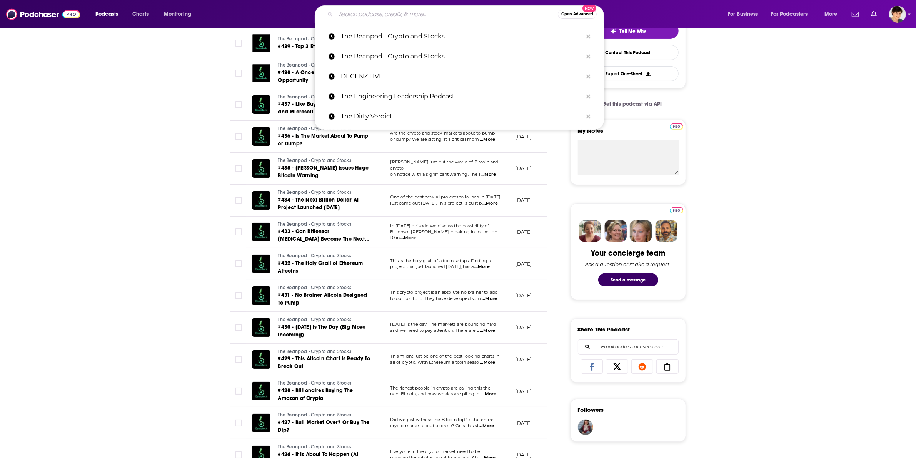 This screenshot has width=916, height=458. What do you see at coordinates (435, 363) in the screenshot?
I see `span: all of crypto. With Ethereum altcoin seaso` at bounding box center [435, 363].